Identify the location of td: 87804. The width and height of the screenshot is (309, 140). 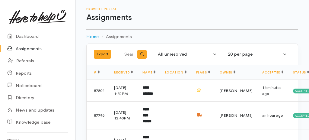
(98, 91).